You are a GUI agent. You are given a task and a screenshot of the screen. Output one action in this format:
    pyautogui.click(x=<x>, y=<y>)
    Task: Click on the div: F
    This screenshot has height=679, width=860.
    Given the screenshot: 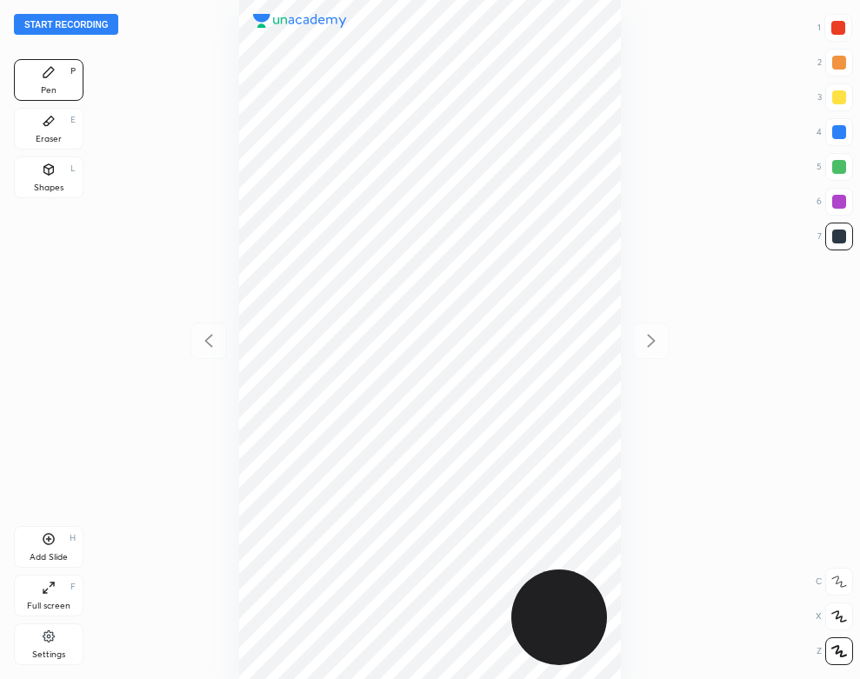 What is the action you would take?
    pyautogui.click(x=73, y=587)
    